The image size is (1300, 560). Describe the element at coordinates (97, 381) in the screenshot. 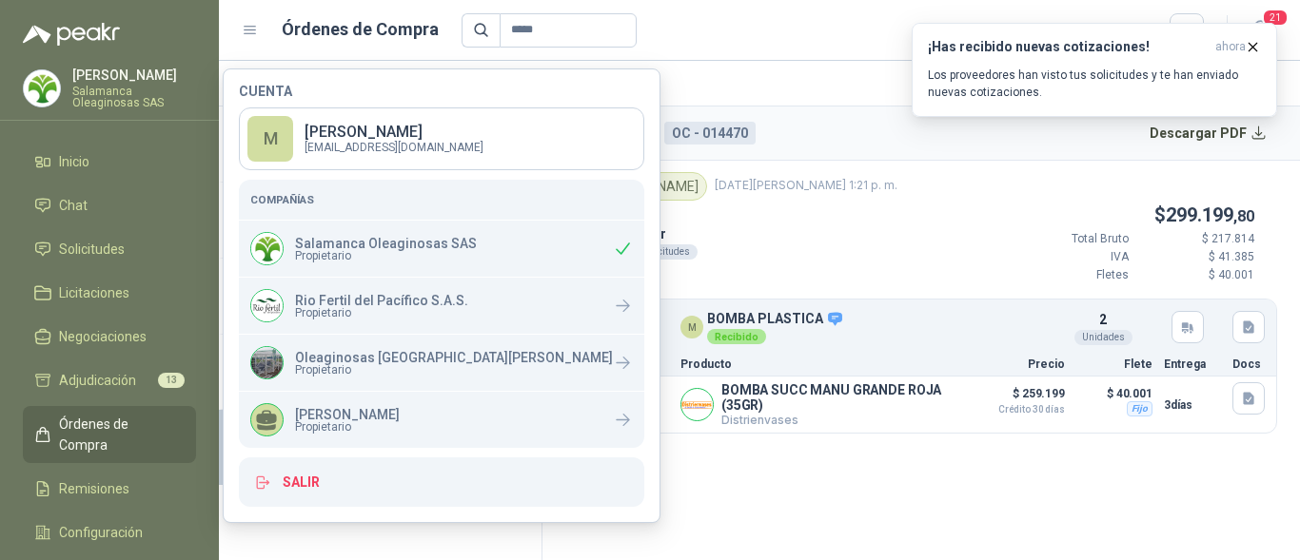

I see `span: Adjudicación` at that location.